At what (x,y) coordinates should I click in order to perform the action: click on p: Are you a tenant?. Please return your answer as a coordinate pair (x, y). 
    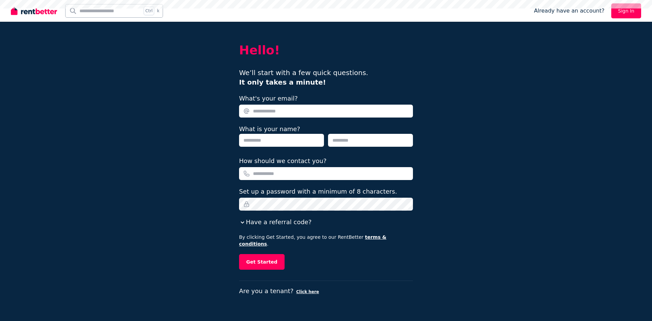
    Looking at the image, I should click on (326, 291).